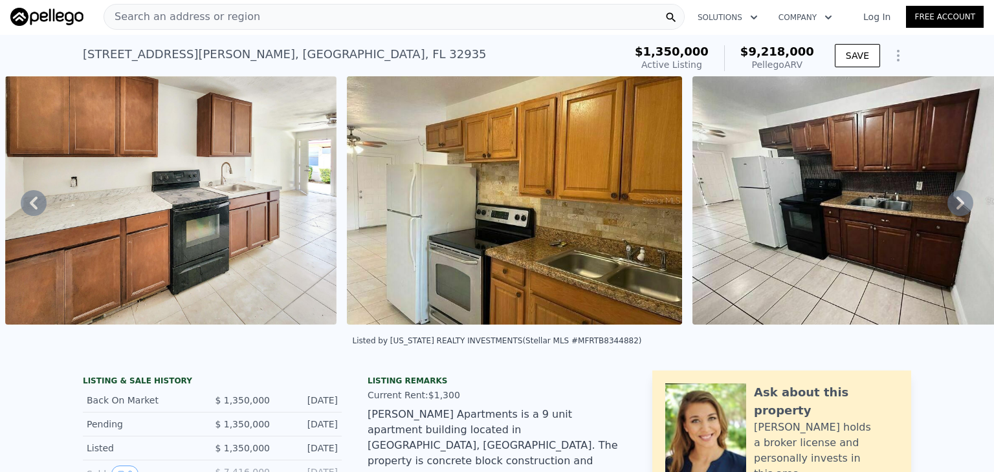 The height and width of the screenshot is (472, 994). What do you see at coordinates (805, 17) in the screenshot?
I see `button: Company` at bounding box center [805, 17].